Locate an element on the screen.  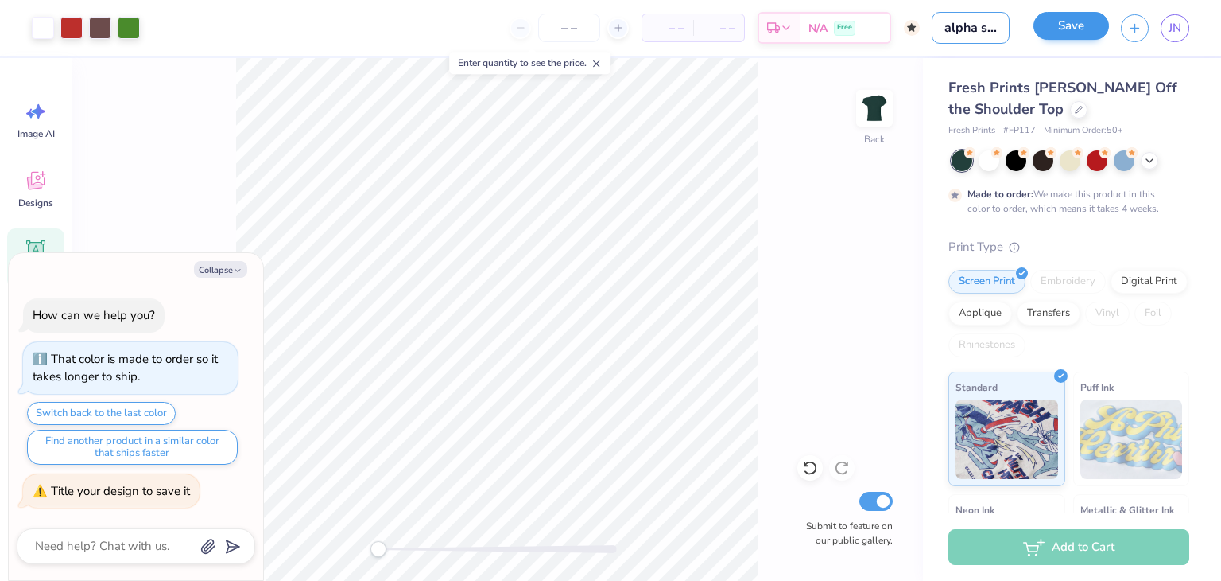
div: Screen Print is located at coordinates (987, 282).